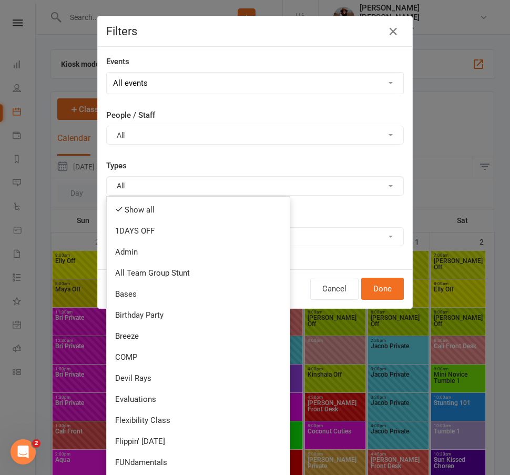  Describe the element at coordinates (198, 231) in the screenshot. I see `a: 1DAYS OFF` at that location.